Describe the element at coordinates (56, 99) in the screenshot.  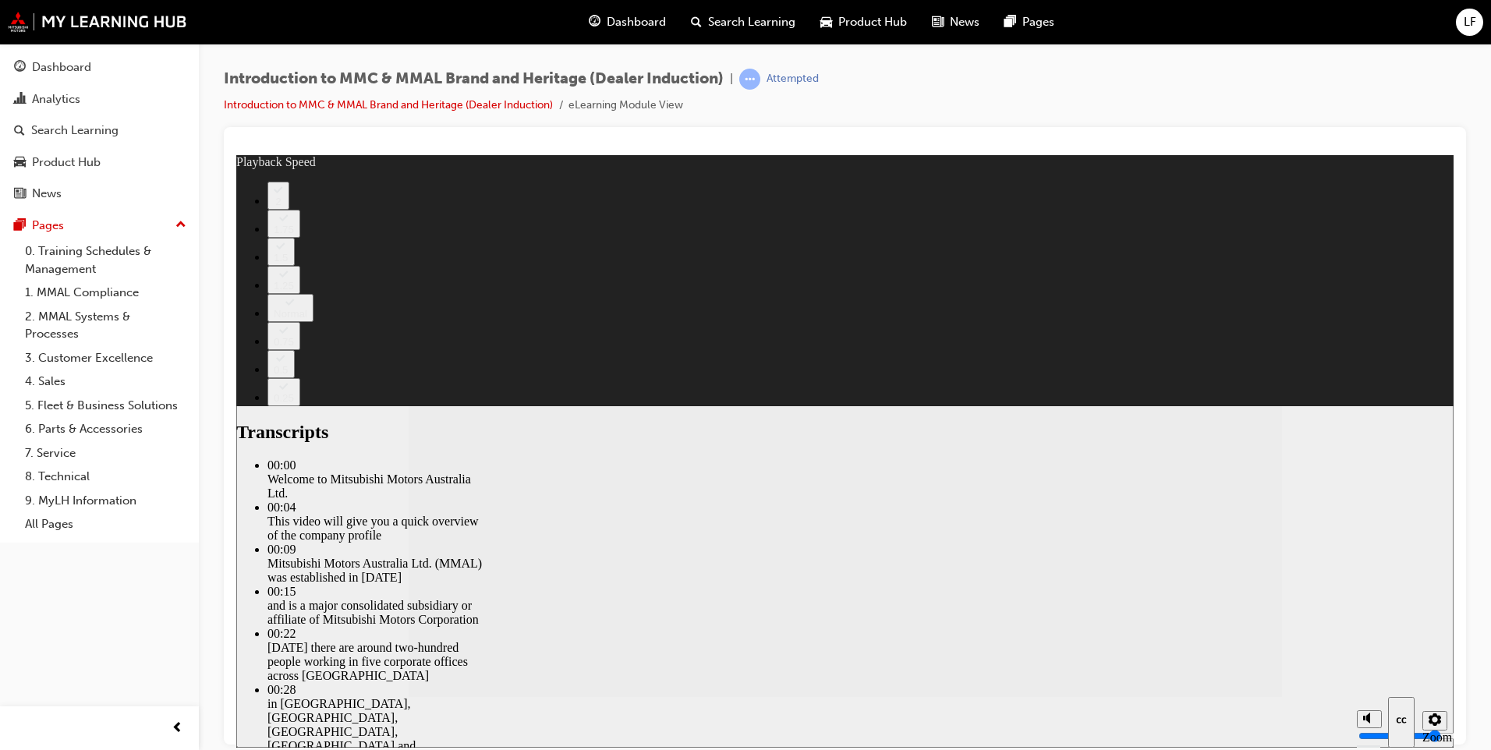
I see `div: Analytics` at that location.